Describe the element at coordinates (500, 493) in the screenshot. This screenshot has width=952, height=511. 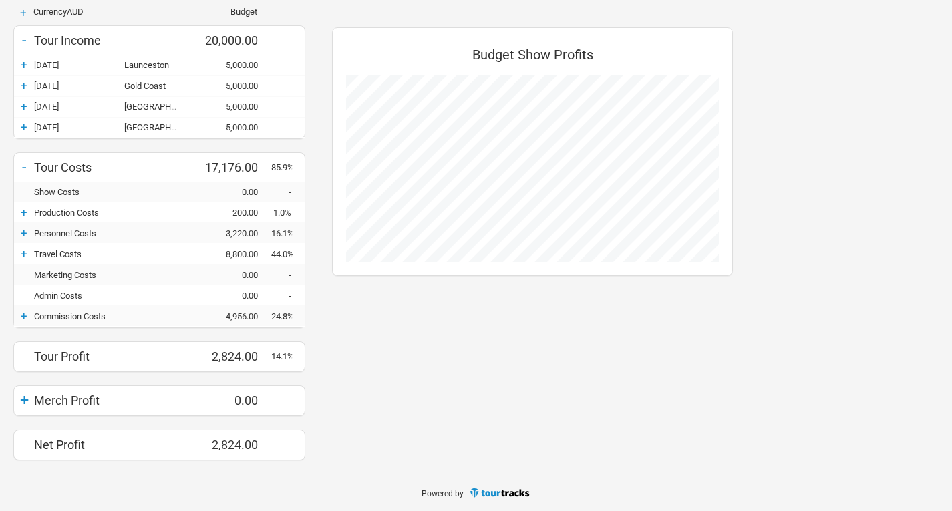
I see `img: TourTracks` at that location.